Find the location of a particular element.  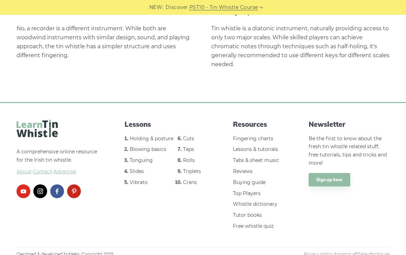

a: Tabs & sheet music is located at coordinates (256, 160).